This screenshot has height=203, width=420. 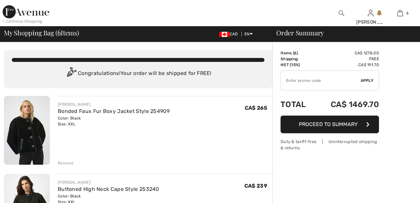 What do you see at coordinates (342, 33) in the screenshot?
I see `div: Order Summary` at bounding box center [342, 33].